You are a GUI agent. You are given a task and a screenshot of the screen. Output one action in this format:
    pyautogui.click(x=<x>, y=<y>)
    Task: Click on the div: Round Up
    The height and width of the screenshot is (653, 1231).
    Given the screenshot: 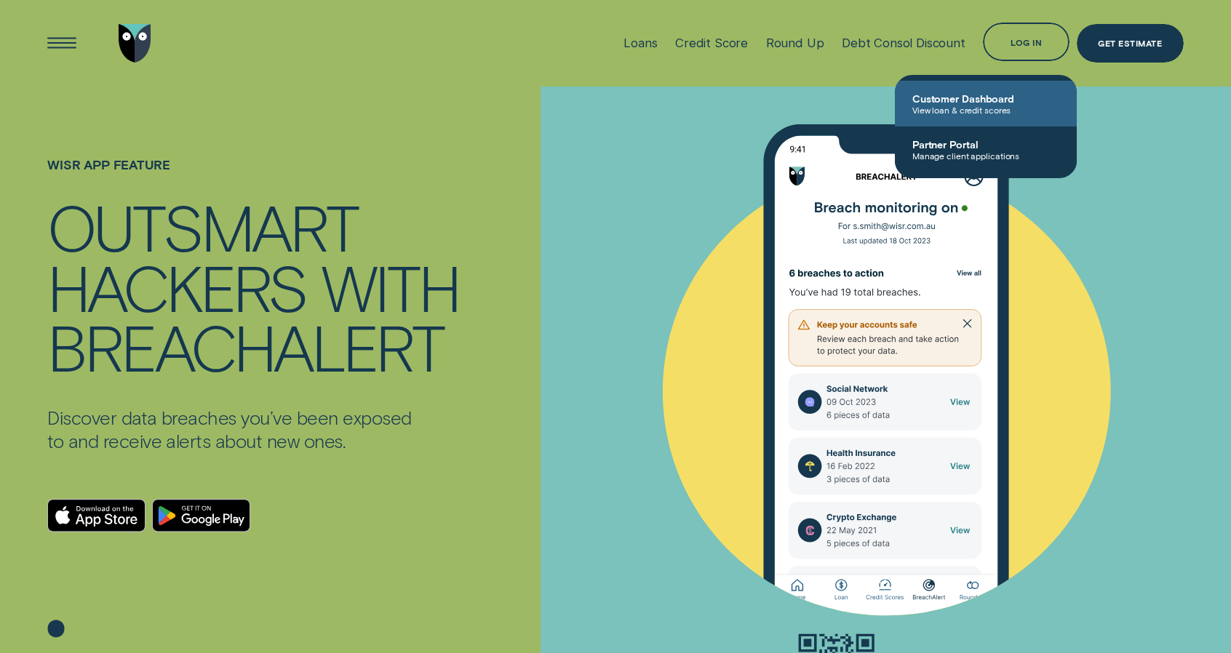 What is the action you would take?
    pyautogui.click(x=795, y=43)
    